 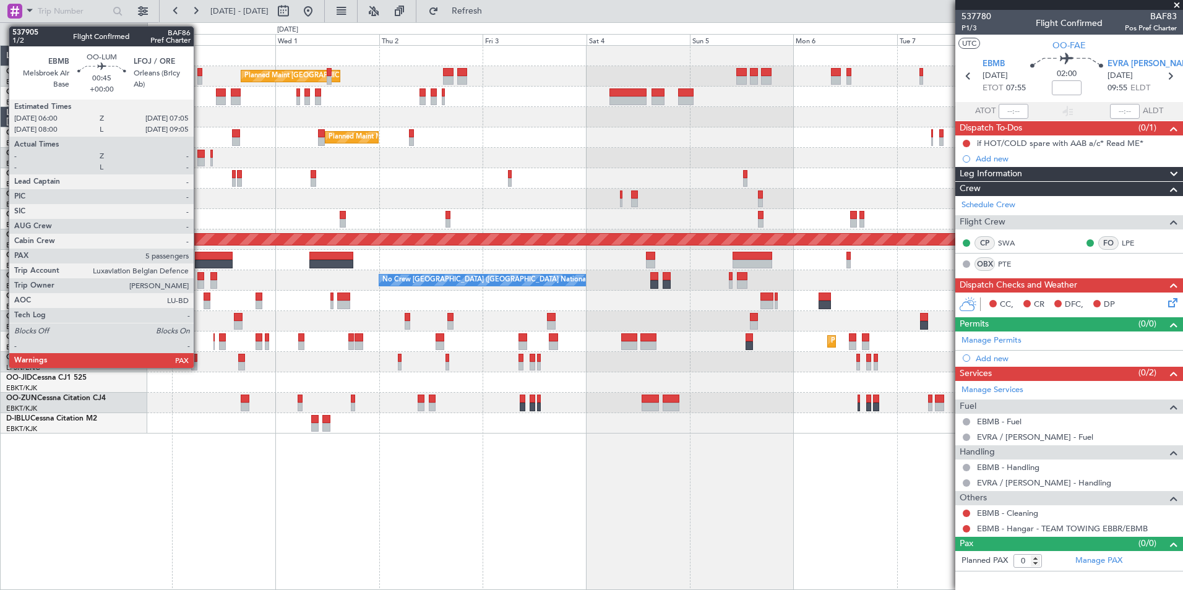 I want to click on span: Flight Crew, so click(x=983, y=222).